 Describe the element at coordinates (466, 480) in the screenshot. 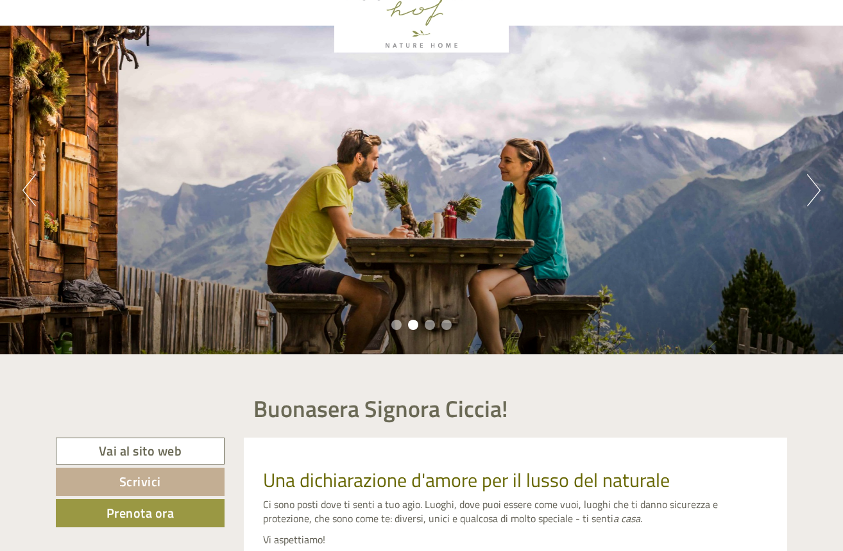

I see `span: Una dichiarazione d'amore per il lusso del naturale` at that location.